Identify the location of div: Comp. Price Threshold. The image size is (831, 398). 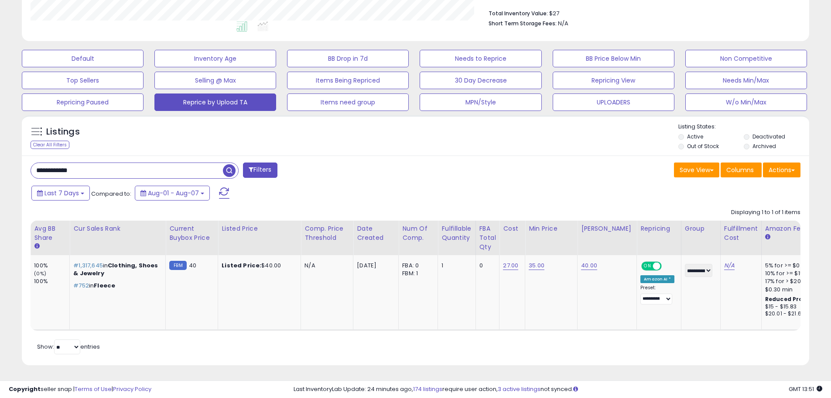
(327, 233).